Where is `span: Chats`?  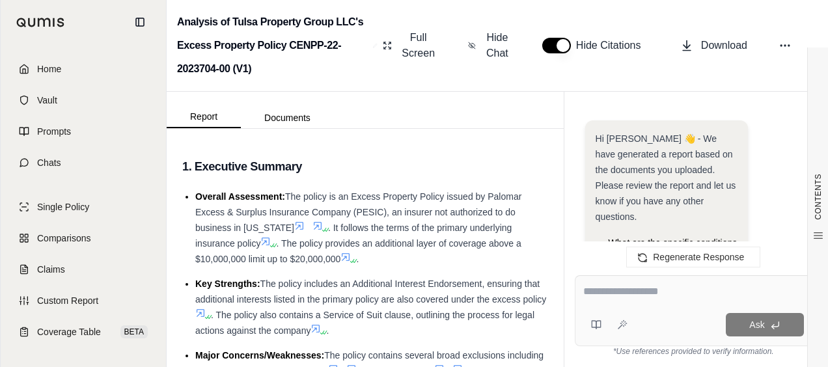 span: Chats is located at coordinates (49, 163).